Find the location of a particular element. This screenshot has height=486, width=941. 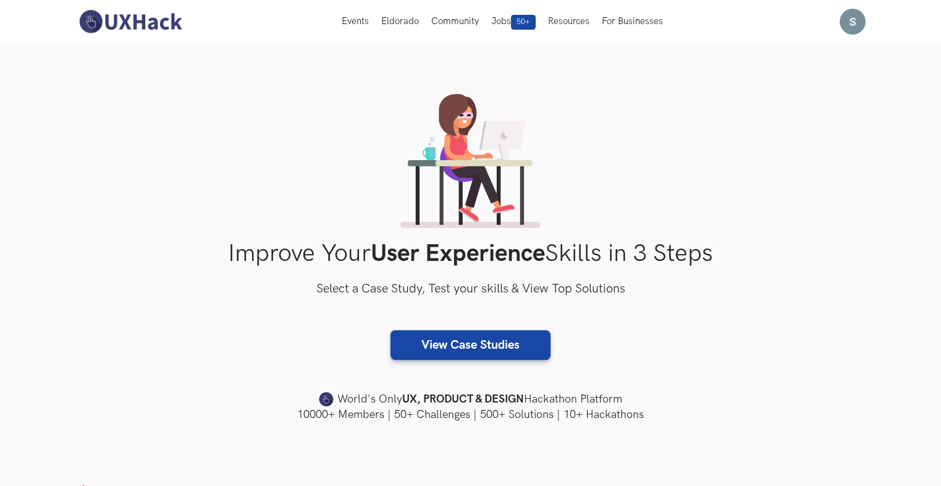

a: View Case Studies is located at coordinates (470, 345).